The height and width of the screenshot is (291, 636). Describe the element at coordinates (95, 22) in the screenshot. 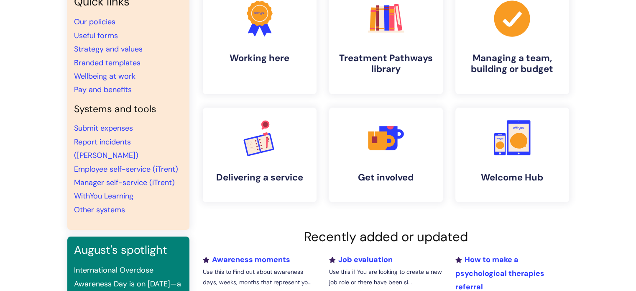

I see `a: Our policies` at that location.